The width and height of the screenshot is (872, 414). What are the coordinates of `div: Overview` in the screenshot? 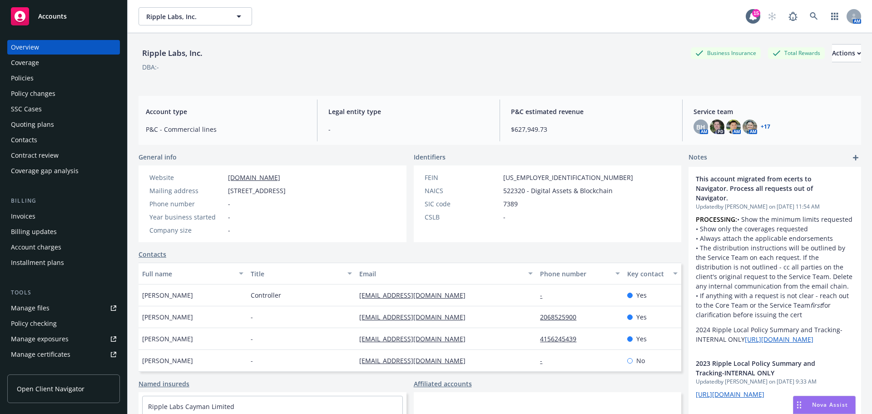 It's located at (25, 47).